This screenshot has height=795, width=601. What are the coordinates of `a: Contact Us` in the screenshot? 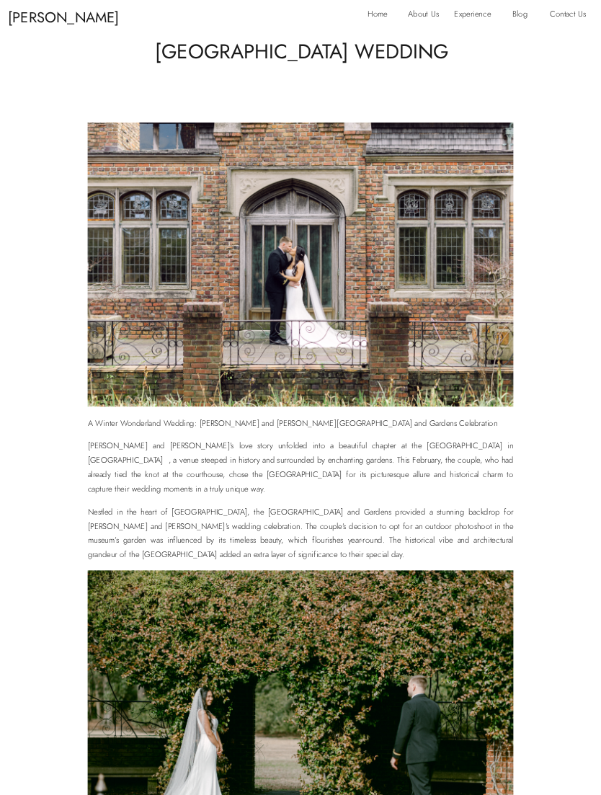 It's located at (571, 15).